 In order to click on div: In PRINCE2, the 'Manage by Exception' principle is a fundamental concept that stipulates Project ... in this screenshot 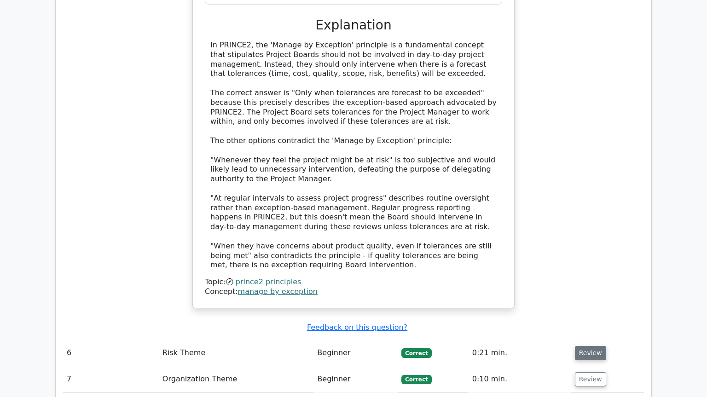, I will do `click(353, 155)`.